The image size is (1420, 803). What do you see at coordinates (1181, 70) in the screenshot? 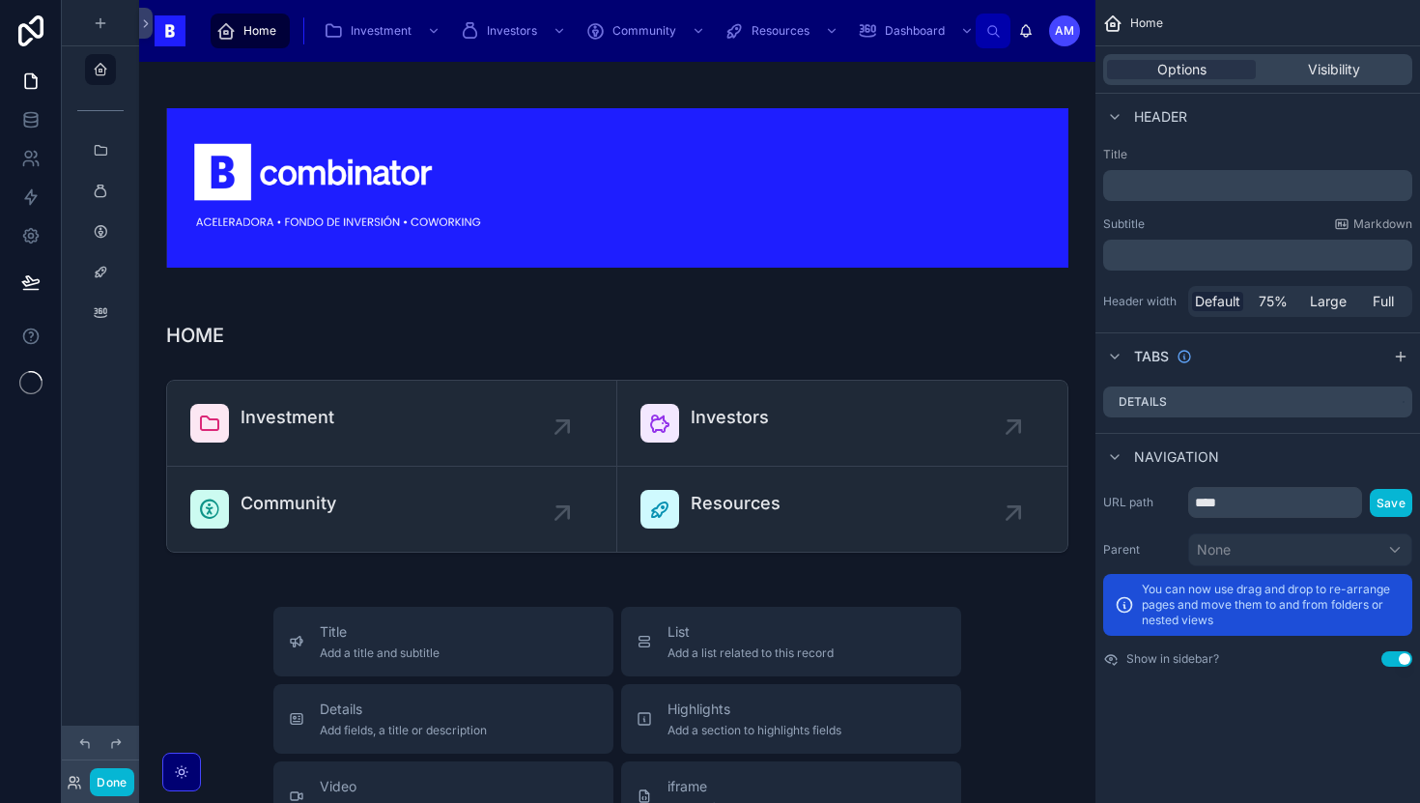
I see `span: Options` at bounding box center [1181, 70].